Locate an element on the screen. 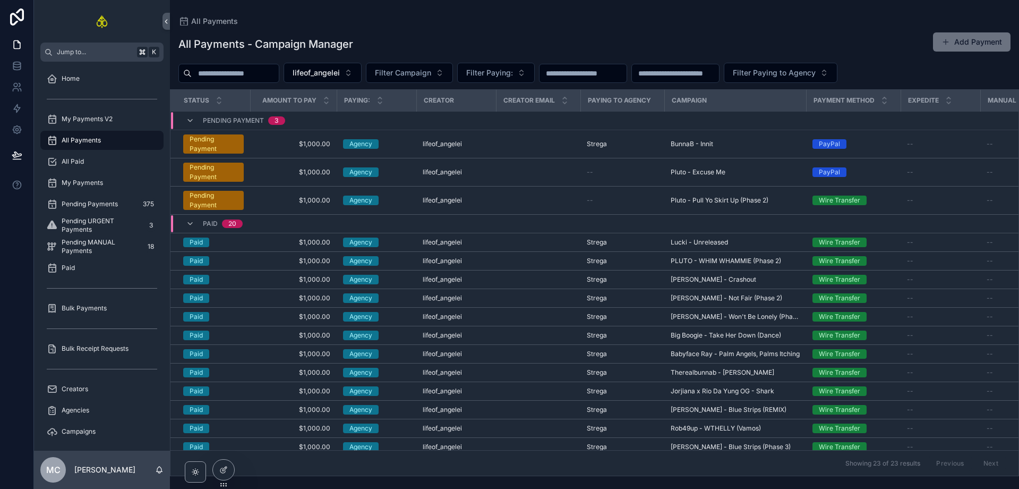 Image resolution: width=1019 pixels, height=489 pixels. span: Filter Paying: is located at coordinates (490, 73).